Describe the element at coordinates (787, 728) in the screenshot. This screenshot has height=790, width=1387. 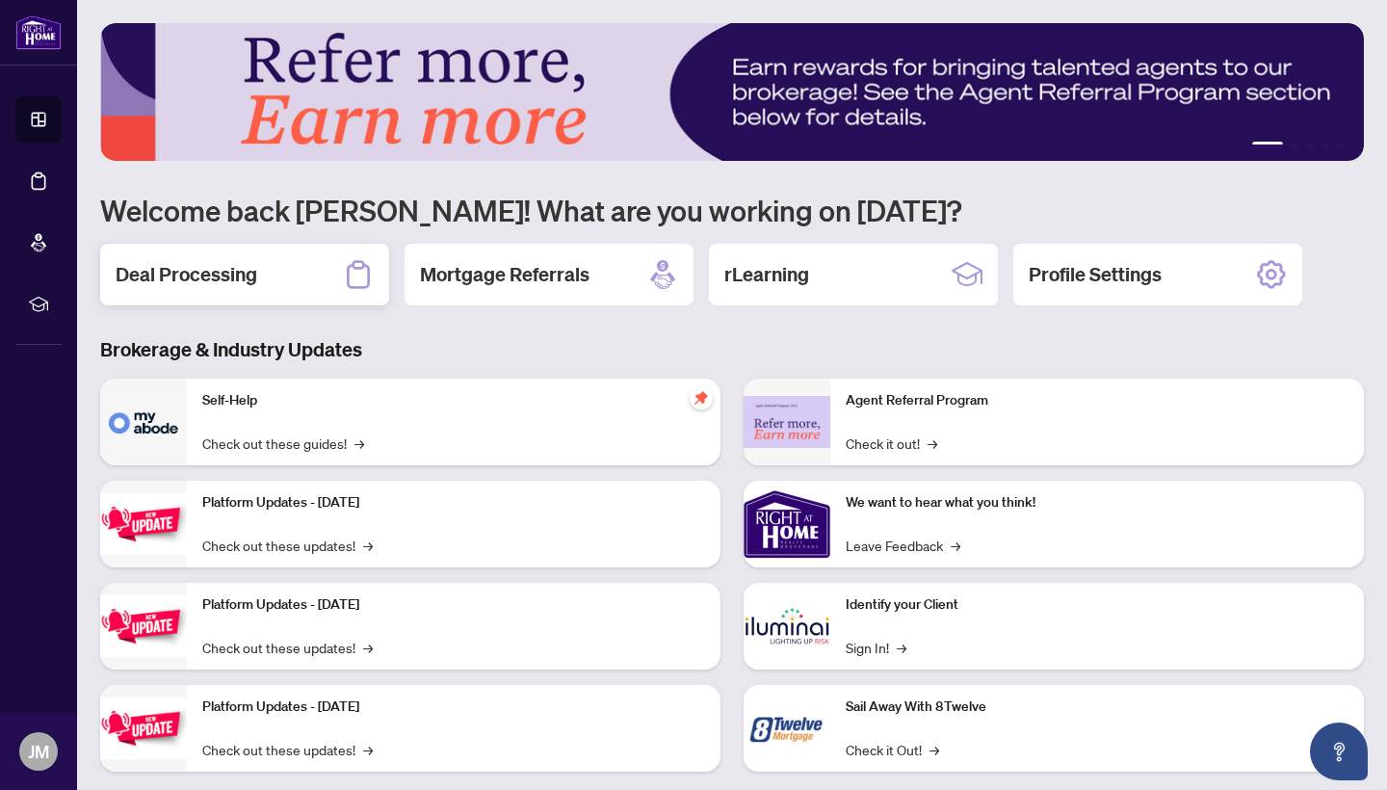
I see `img: Sail Away With 8Twelve` at that location.